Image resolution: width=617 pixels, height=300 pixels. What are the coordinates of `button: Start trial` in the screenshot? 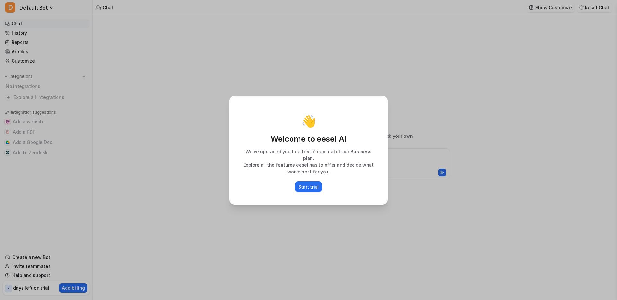 It's located at (309, 187).